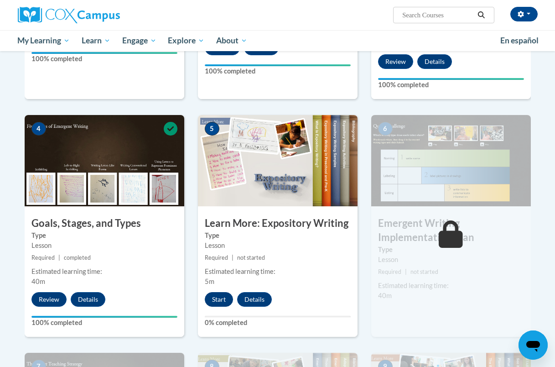  Describe the element at coordinates (278, 223) in the screenshot. I see `h3: Learn More: Expository Writing` at that location.